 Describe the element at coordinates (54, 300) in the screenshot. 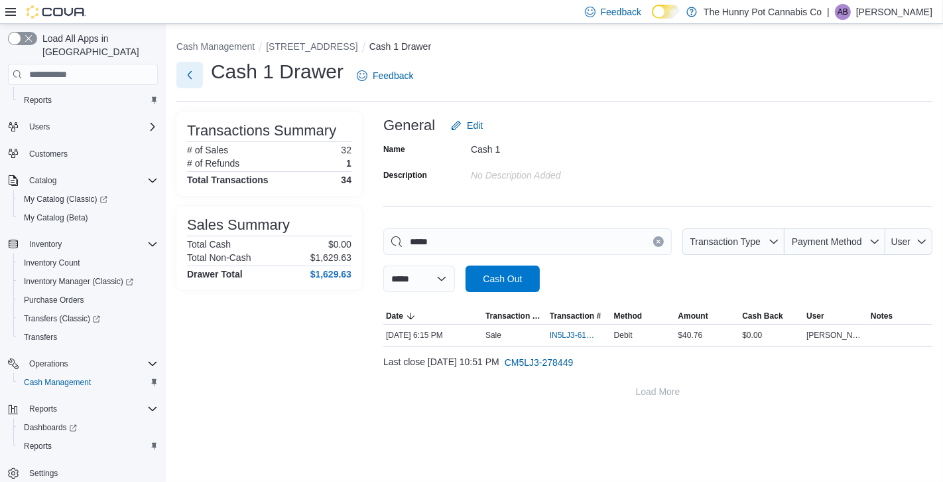

I see `a: Purchase Orders` at that location.